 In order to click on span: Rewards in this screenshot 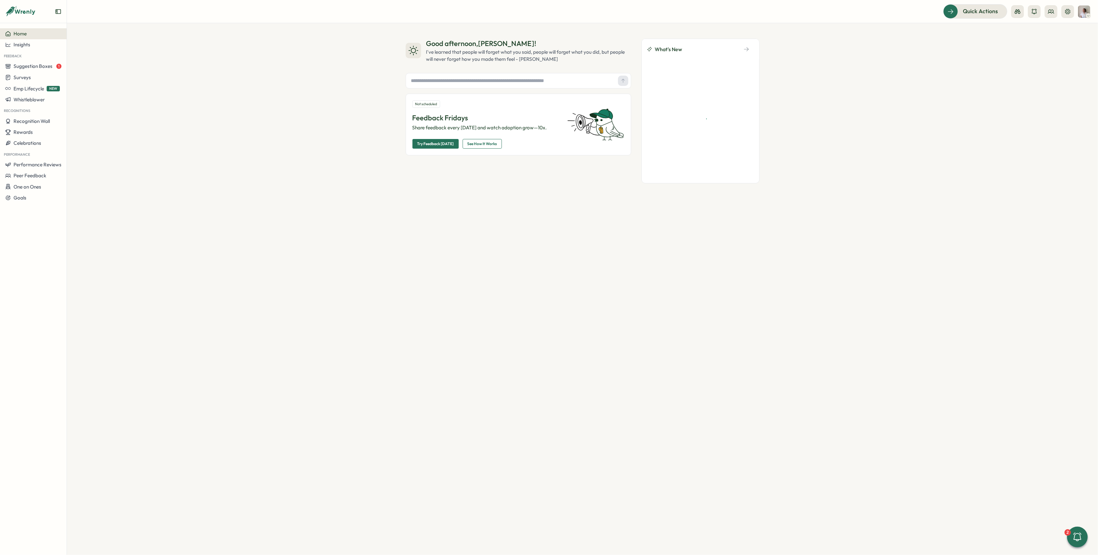, I will do `click(23, 132)`.